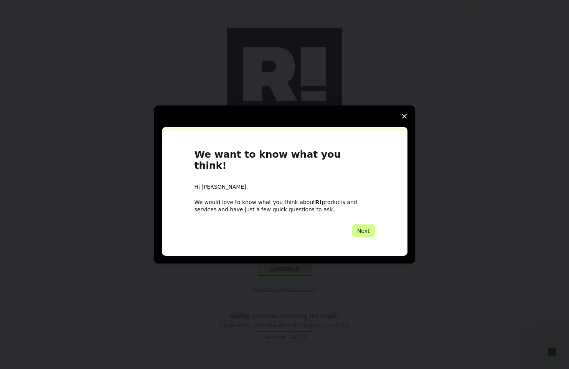 Image resolution: width=569 pixels, height=369 pixels. What do you see at coordinates (363, 231) in the screenshot?
I see `button: Next` at bounding box center [363, 231].